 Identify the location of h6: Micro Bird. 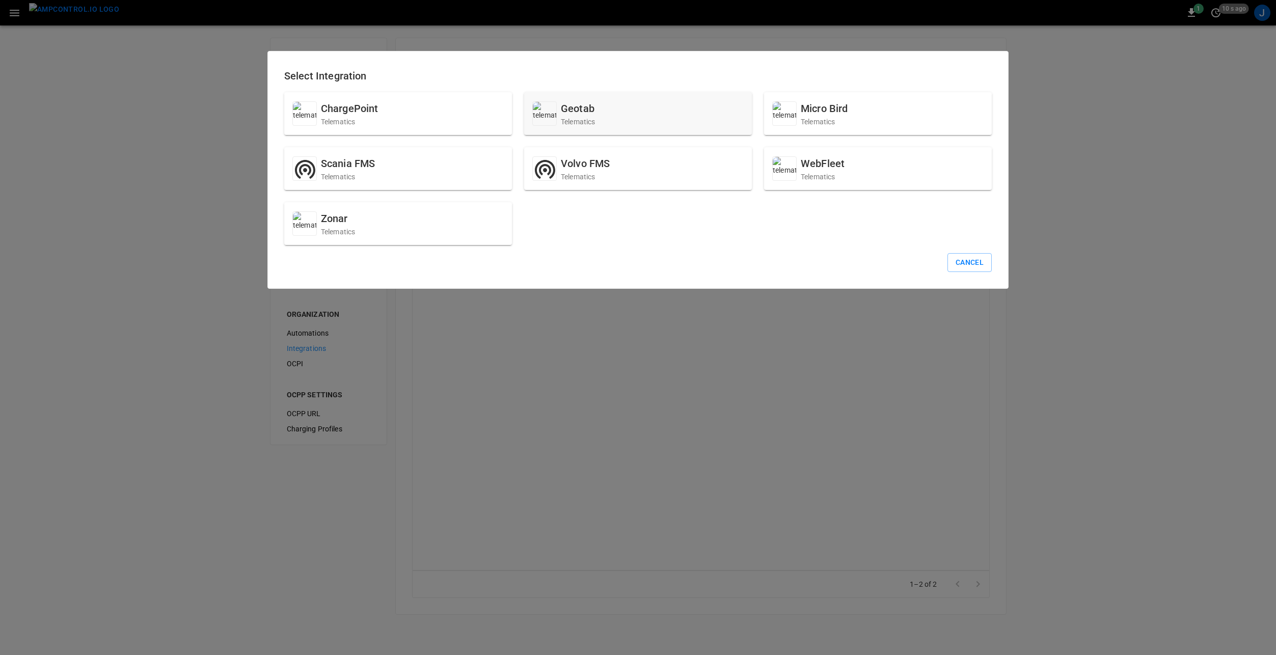
(824, 109).